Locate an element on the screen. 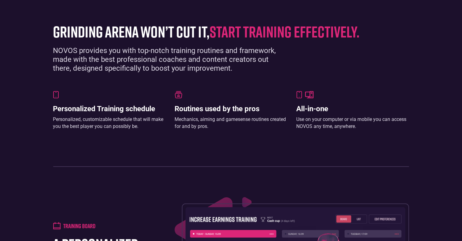 The height and width of the screenshot is (241, 462). div: Use on your computer or via mobile you can access NOVOS any time, anywhere. is located at coordinates (353, 123).